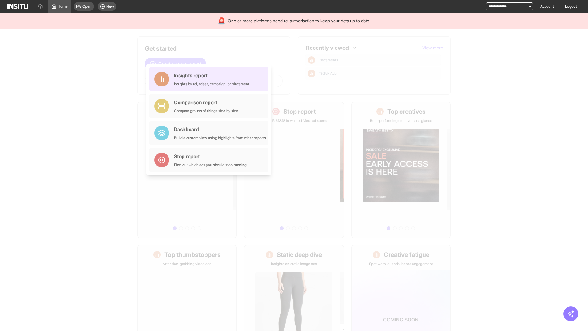 This screenshot has height=331, width=588. Describe the element at coordinates (62, 6) in the screenshot. I see `span: Home` at that location.